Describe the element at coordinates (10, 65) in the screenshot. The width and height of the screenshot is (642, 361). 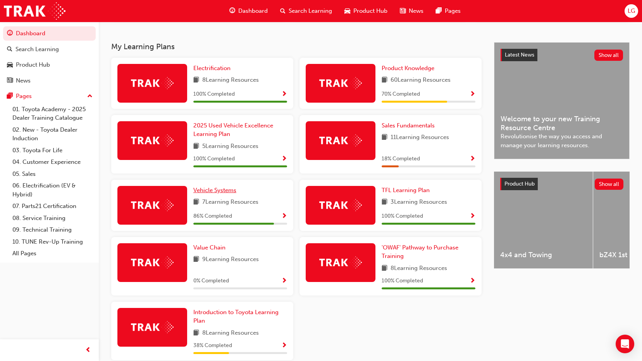
I see `span: car-icon` at that location.